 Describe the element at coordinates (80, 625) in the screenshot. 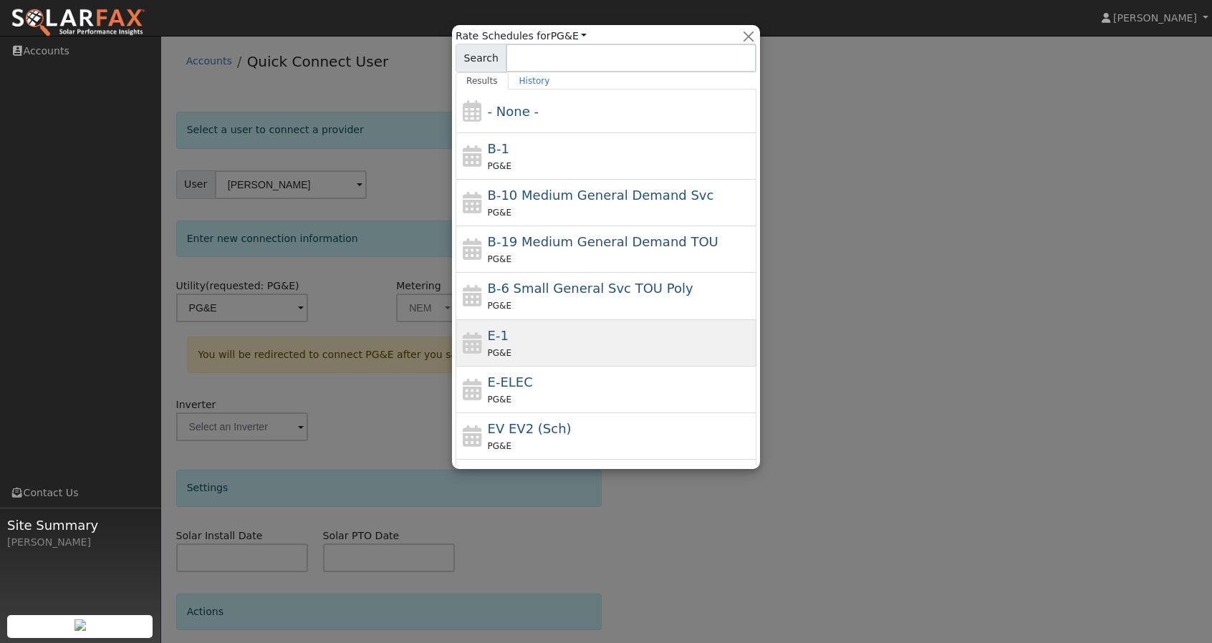

I see `img: retrieve` at that location.